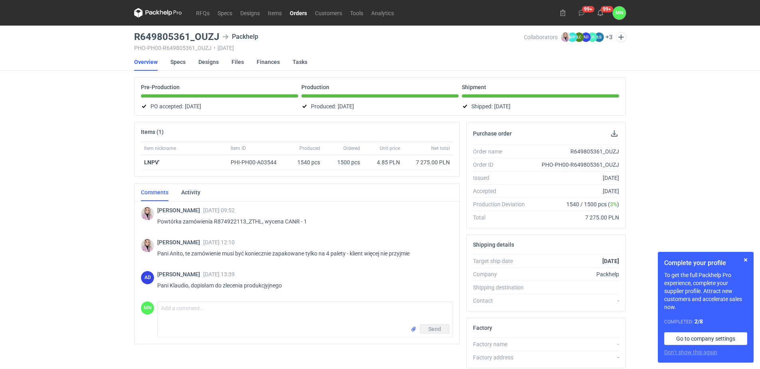 This screenshot has width=760, height=369. Describe the element at coordinates (619, 13) in the screenshot. I see `button: MN` at that location.